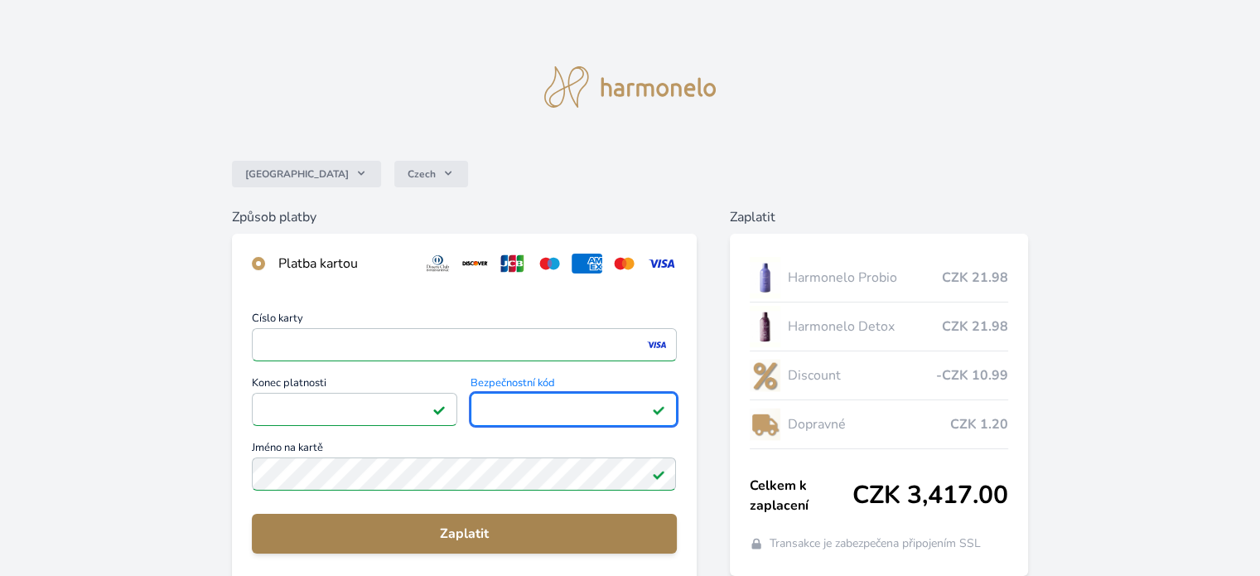 The image size is (1260, 576). Describe the element at coordinates (354, 385) in the screenshot. I see `span: Konec platnosti` at that location.